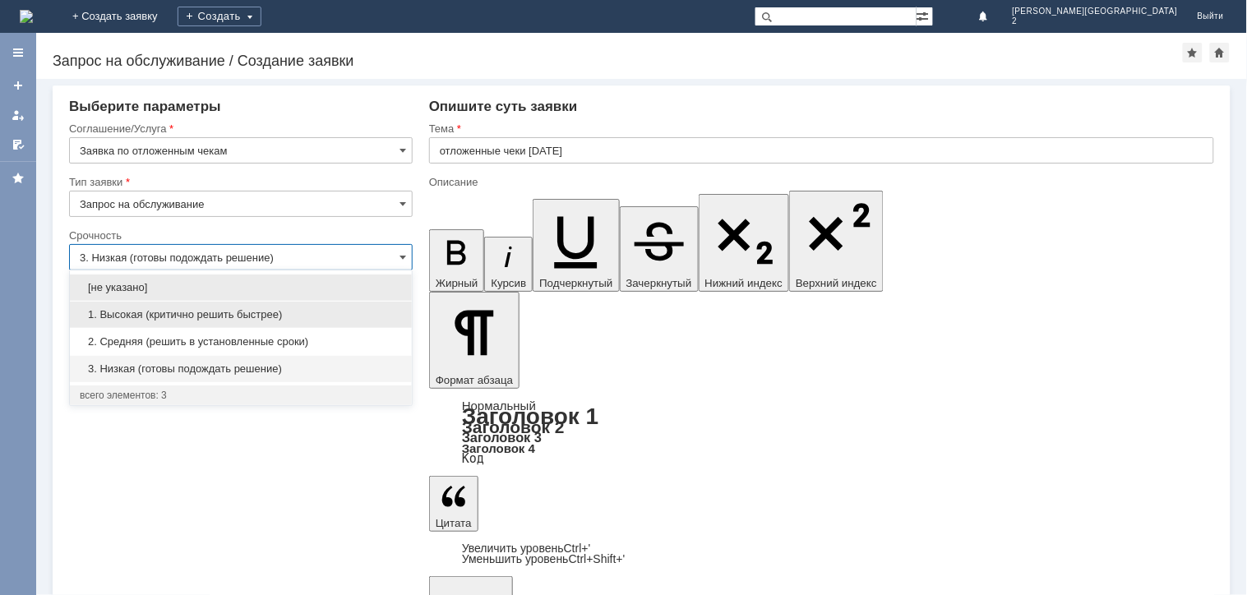 The image size is (1247, 595). I want to click on button: Нижний индекс, so click(744, 243).